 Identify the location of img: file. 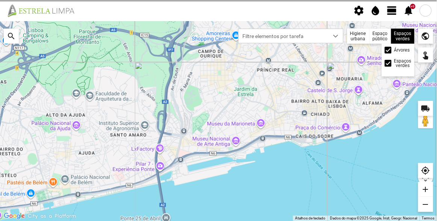
(44, 11).